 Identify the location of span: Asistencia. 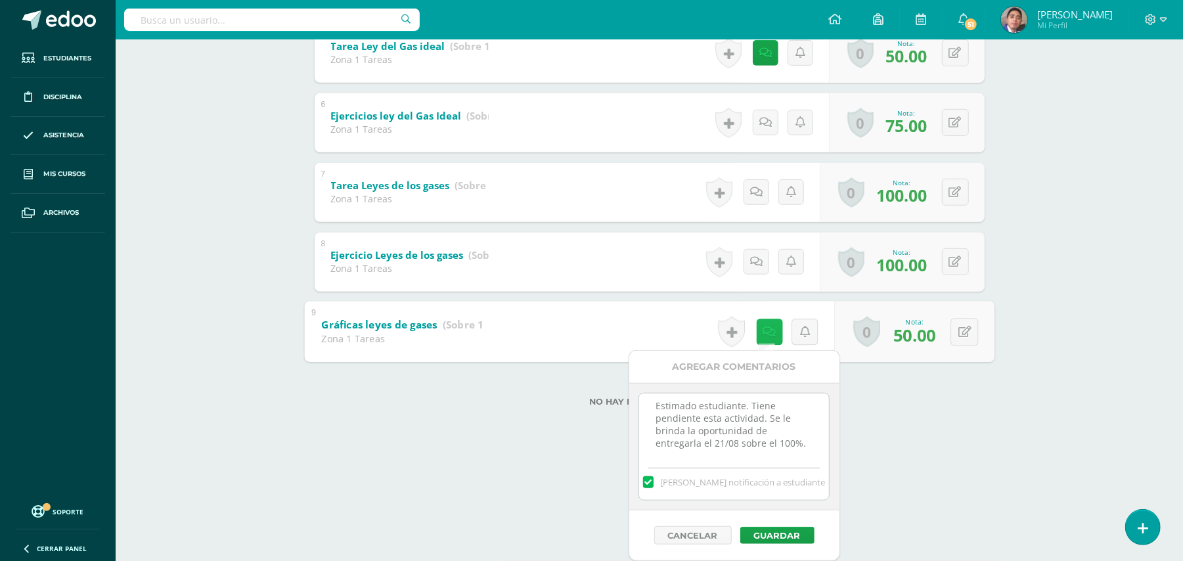
(64, 135).